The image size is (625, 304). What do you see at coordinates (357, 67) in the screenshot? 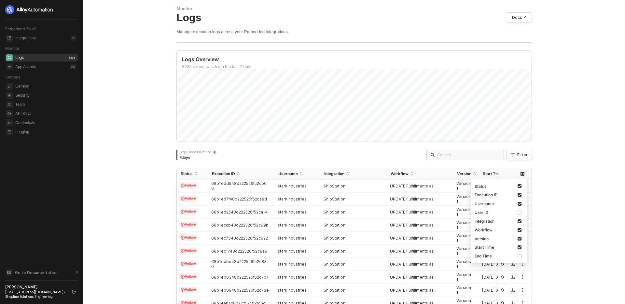
I see `div: 8235 executions from the last 7 days` at bounding box center [357, 67].